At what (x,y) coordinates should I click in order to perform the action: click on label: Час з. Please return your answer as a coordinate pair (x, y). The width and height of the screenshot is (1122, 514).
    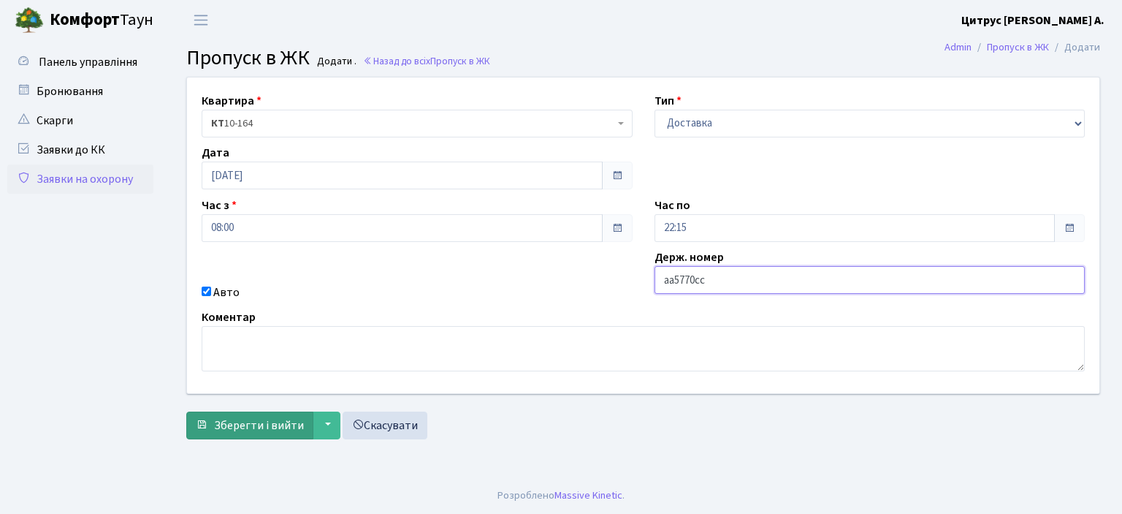
    Looking at the image, I should click on (219, 205).